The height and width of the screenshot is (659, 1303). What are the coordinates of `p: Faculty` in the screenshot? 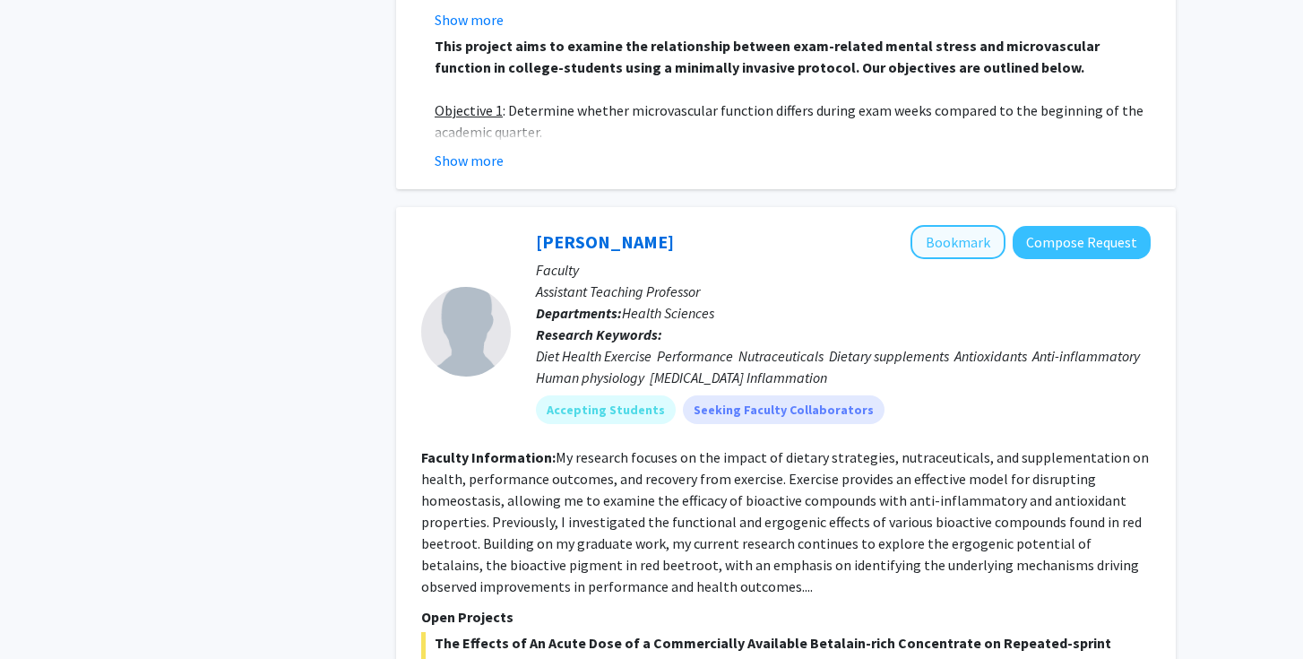 It's located at (844, 270).